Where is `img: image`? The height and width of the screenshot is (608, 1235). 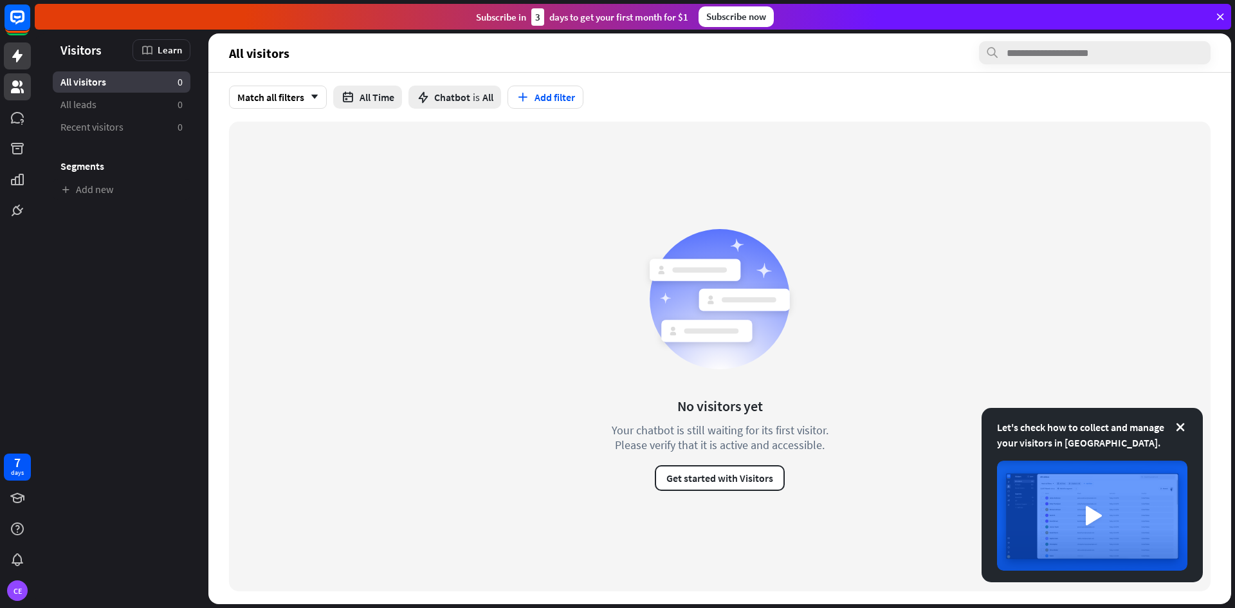 img: image is located at coordinates (1092, 515).